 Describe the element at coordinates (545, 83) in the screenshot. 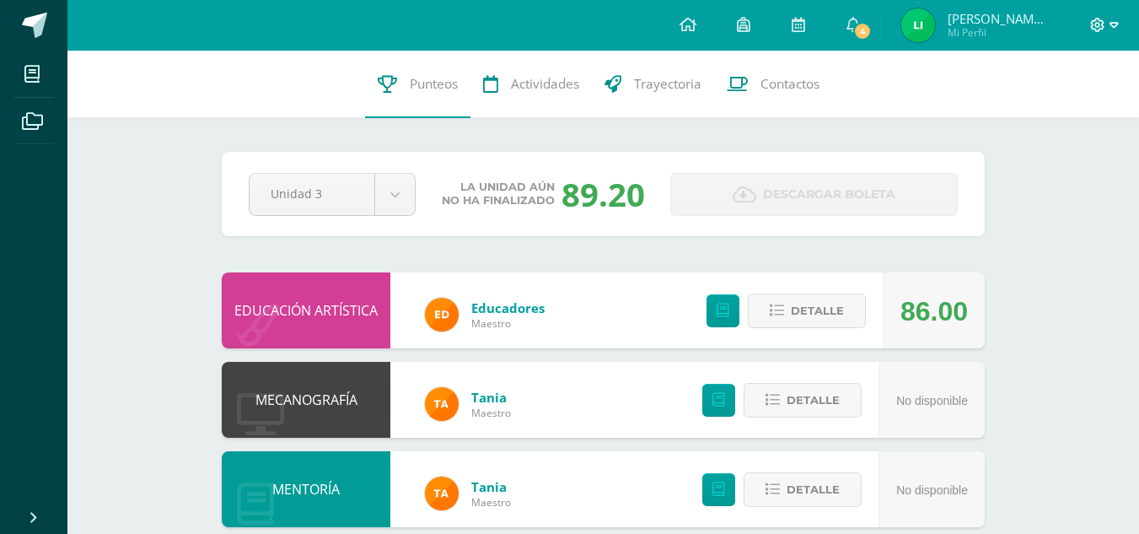

I see `span: Actividades` at that location.